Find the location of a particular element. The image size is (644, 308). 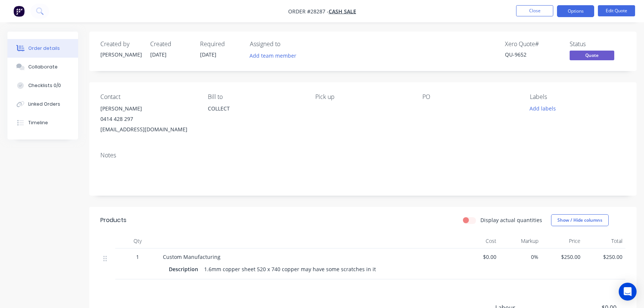

div: Qty is located at coordinates (138, 241).